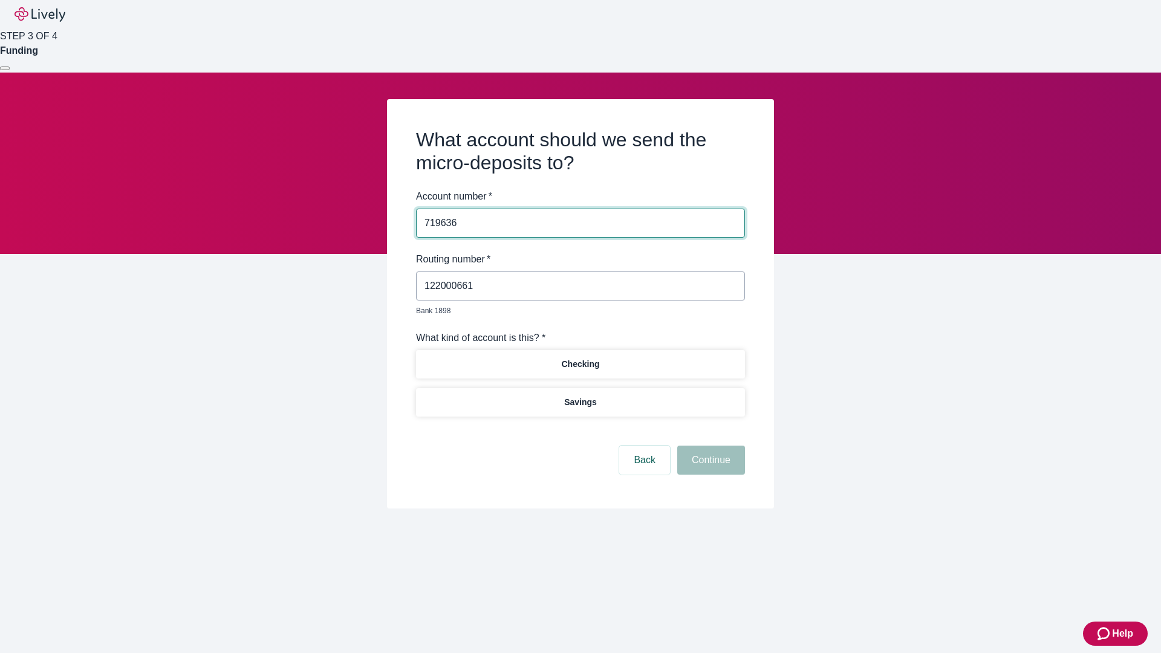 Image resolution: width=1161 pixels, height=653 pixels. What do you see at coordinates (40, 15) in the screenshot?
I see `img: Lively` at bounding box center [40, 15].